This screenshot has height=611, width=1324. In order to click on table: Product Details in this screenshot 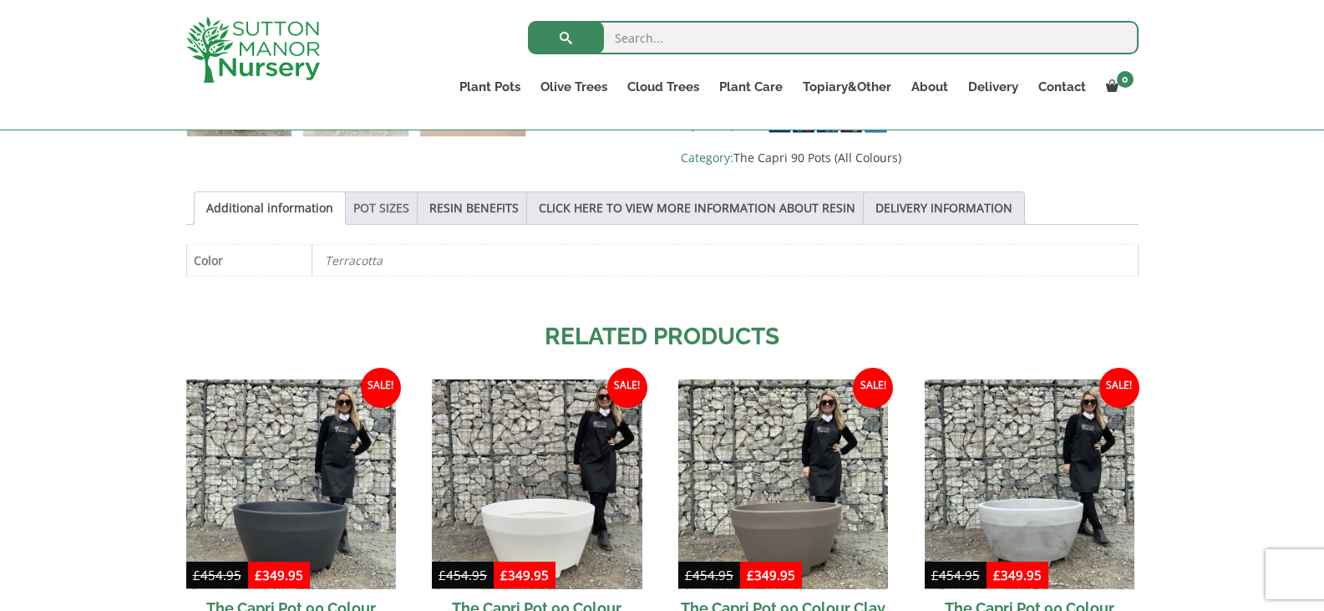, I will do `click(662, 260)`.